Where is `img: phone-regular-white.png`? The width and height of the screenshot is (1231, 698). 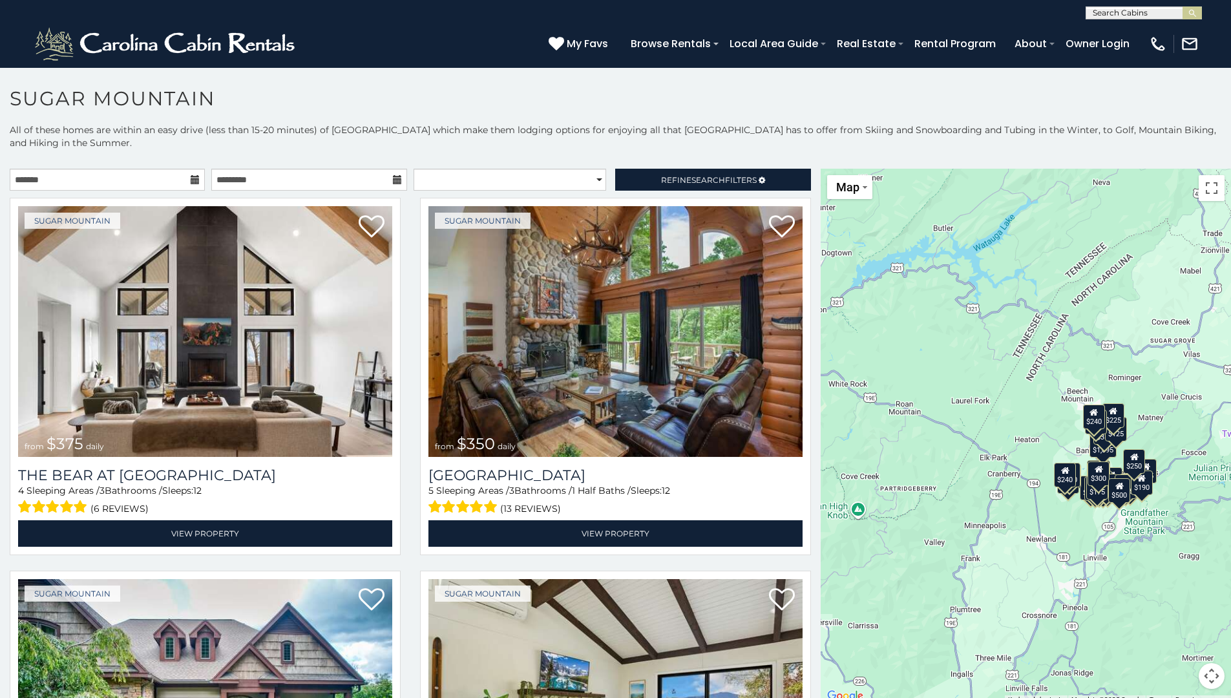
img: phone-regular-white.png is located at coordinates (1158, 44).